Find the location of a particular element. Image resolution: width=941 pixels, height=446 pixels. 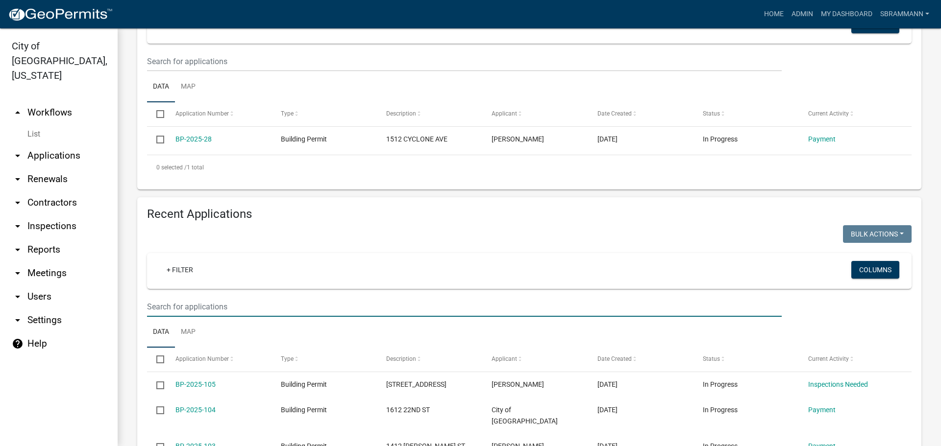

button: Bulk Actions is located at coordinates (877, 234).